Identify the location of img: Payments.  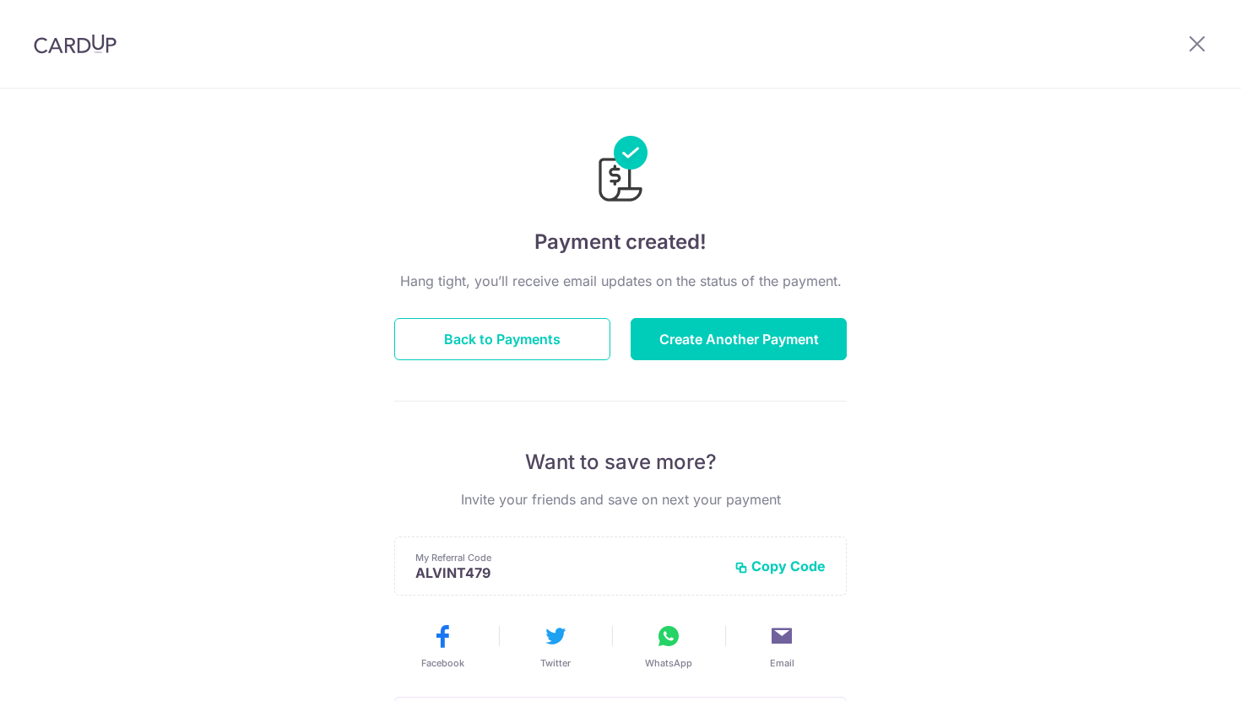
(620, 171).